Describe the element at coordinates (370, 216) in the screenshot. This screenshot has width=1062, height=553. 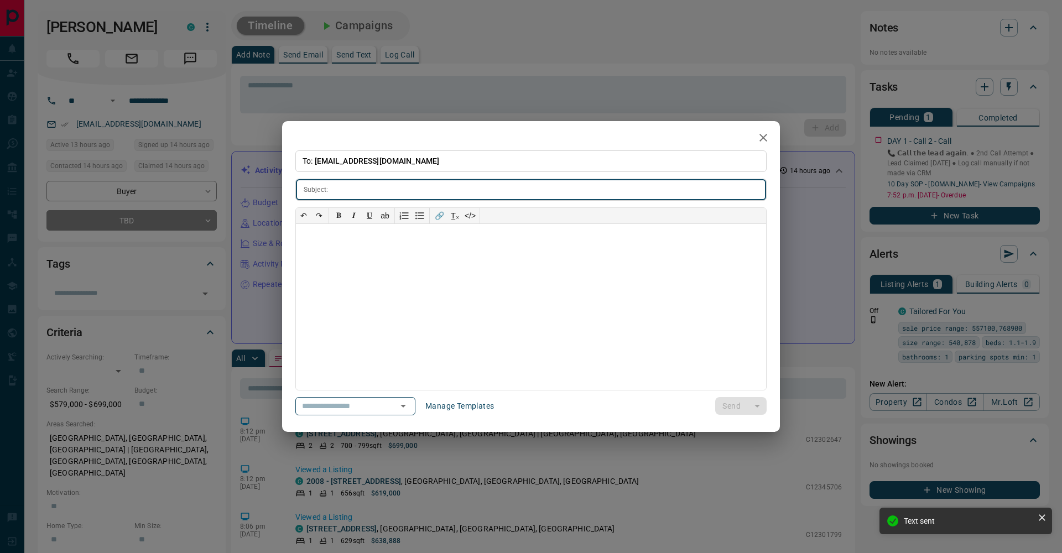
I see `button: 𝐔` at that location.